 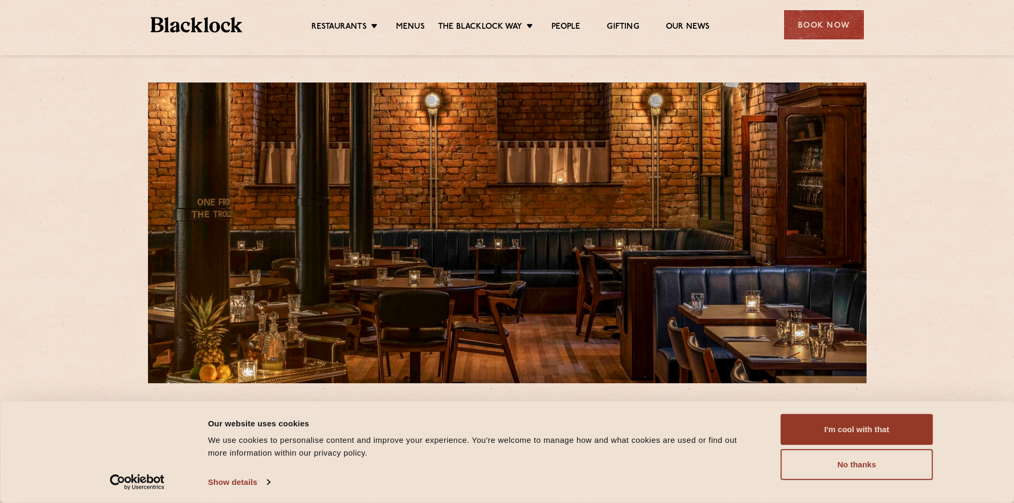 What do you see at coordinates (137, 482) in the screenshot?
I see `a: Usercentrics Cookiebot - opens in a new window` at bounding box center [137, 482].